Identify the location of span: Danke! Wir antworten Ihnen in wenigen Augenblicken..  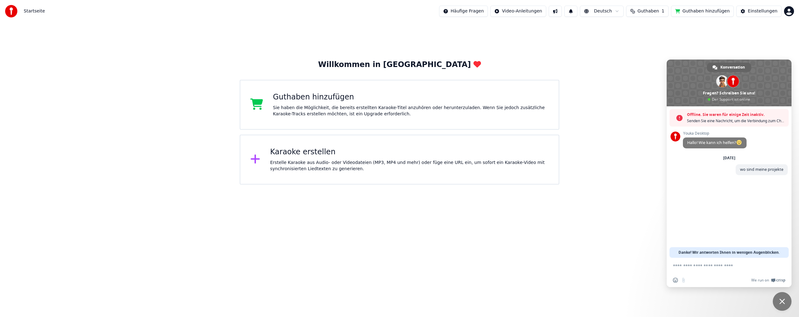
(729, 253).